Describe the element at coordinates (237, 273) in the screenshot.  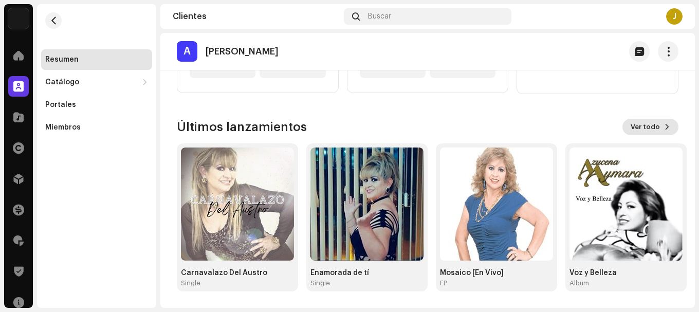
I see `div: Carnavalazo Del Austro` at that location.